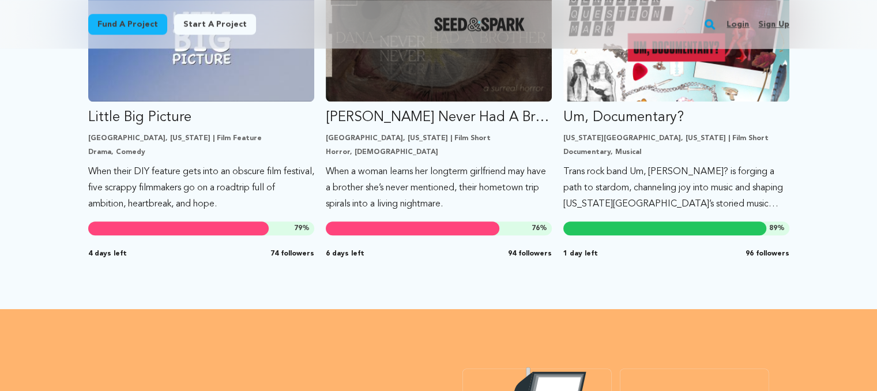  I want to click on span: 76, so click(535, 228).